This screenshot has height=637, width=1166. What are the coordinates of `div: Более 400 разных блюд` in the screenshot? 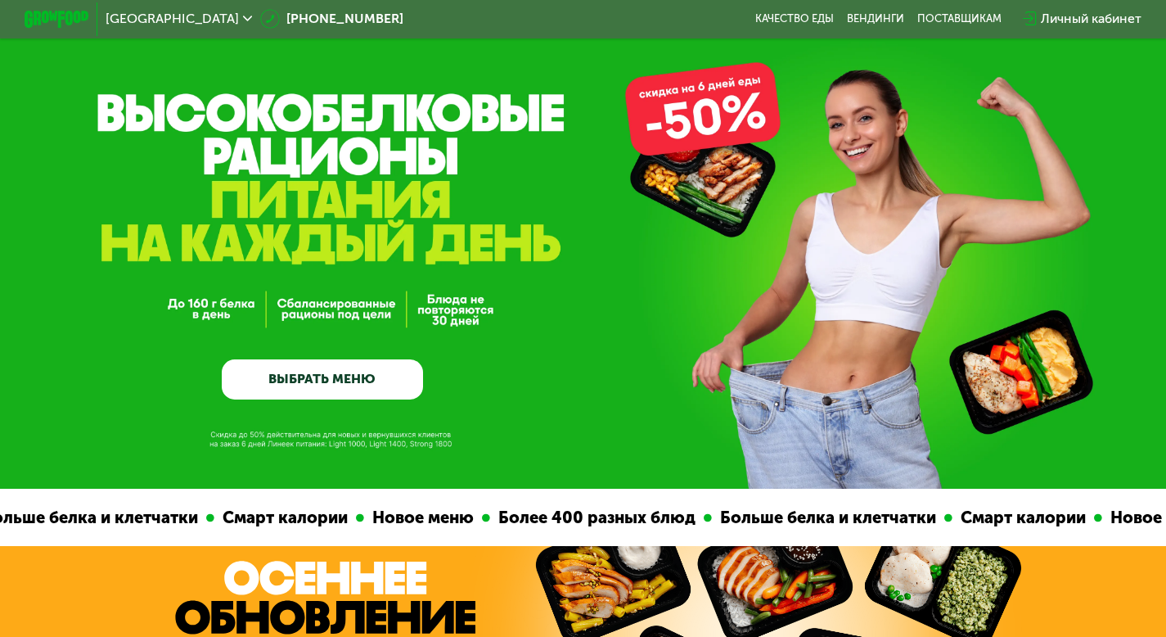 It's located at (386, 517).